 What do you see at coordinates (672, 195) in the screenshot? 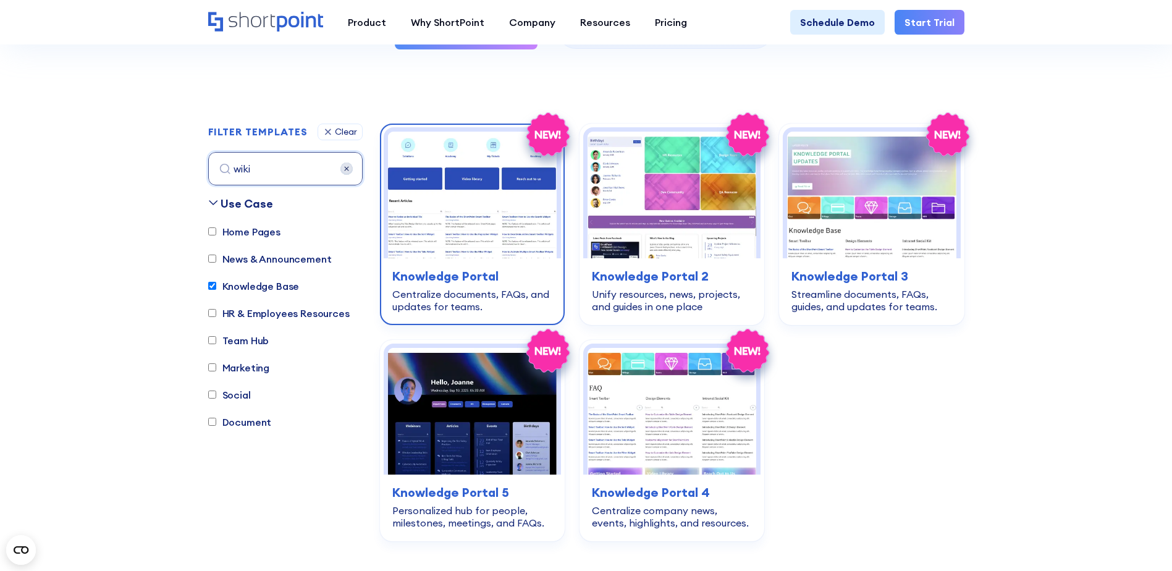
I see `img: Knowledge Portal 2 – SharePoint IT knowledge base Template: Unify resources, news, projects, and ...` at bounding box center [672, 195].